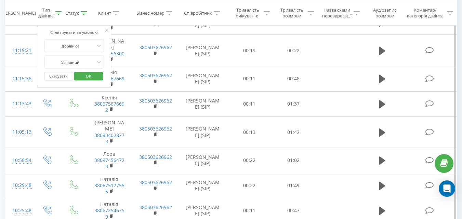 The image size is (462, 219). What do you see at coordinates (19, 50) in the screenshot?
I see `div: 11:19:21` at bounding box center [19, 50].